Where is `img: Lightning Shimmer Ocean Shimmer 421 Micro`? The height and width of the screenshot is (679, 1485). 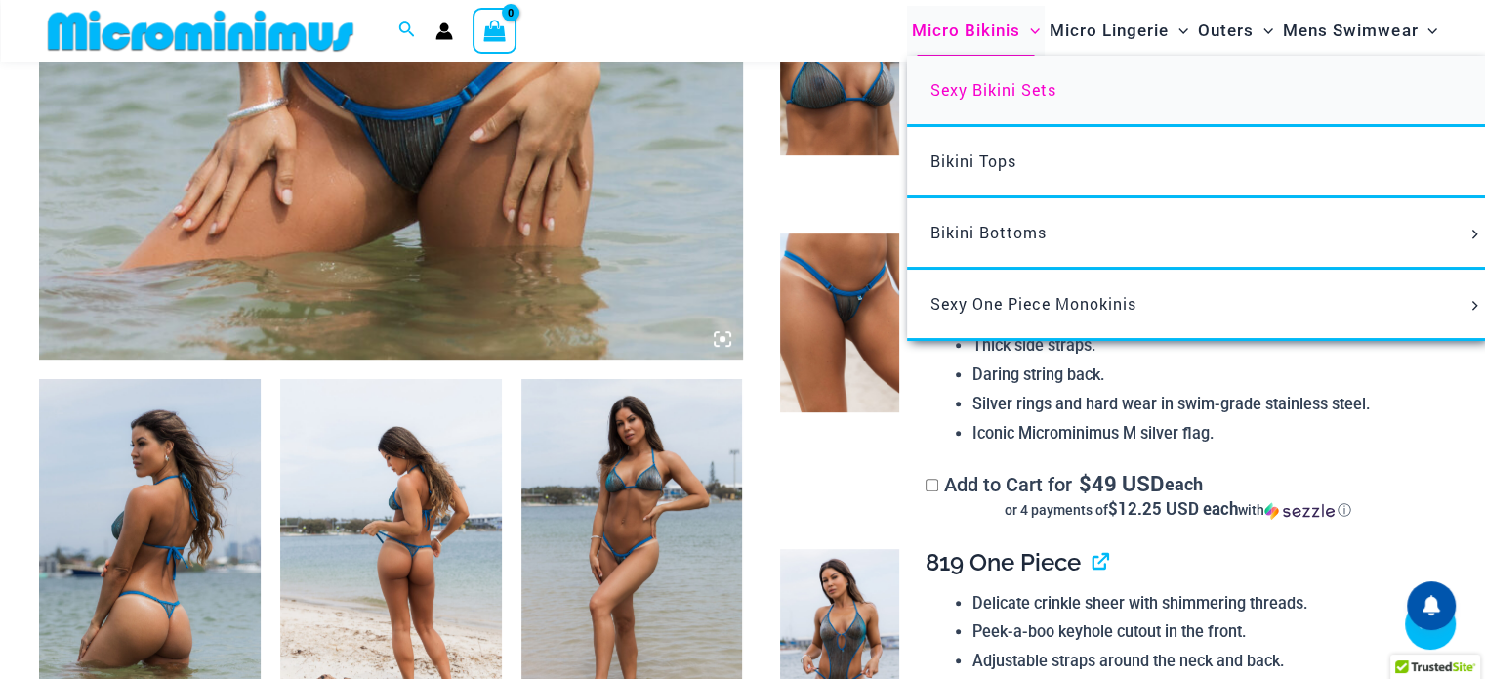 img: Lightning Shimmer Ocean Shimmer 421 Micro is located at coordinates (840, 322).